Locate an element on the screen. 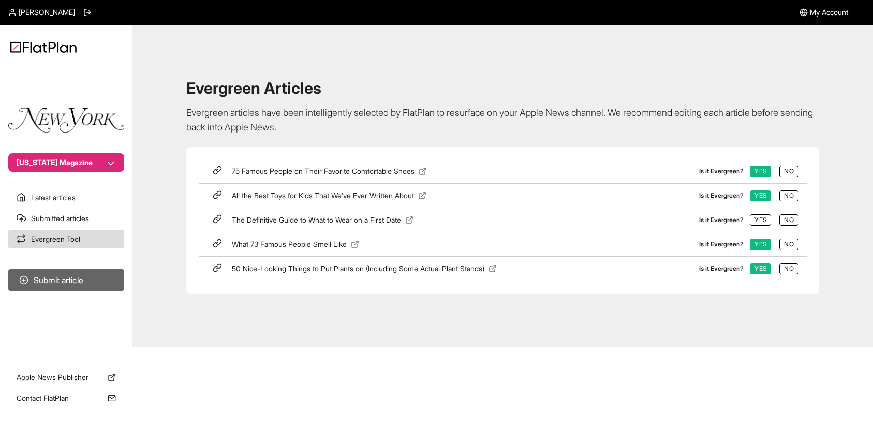 The width and height of the screenshot is (873, 424). button: Submit article is located at coordinates (66, 280).